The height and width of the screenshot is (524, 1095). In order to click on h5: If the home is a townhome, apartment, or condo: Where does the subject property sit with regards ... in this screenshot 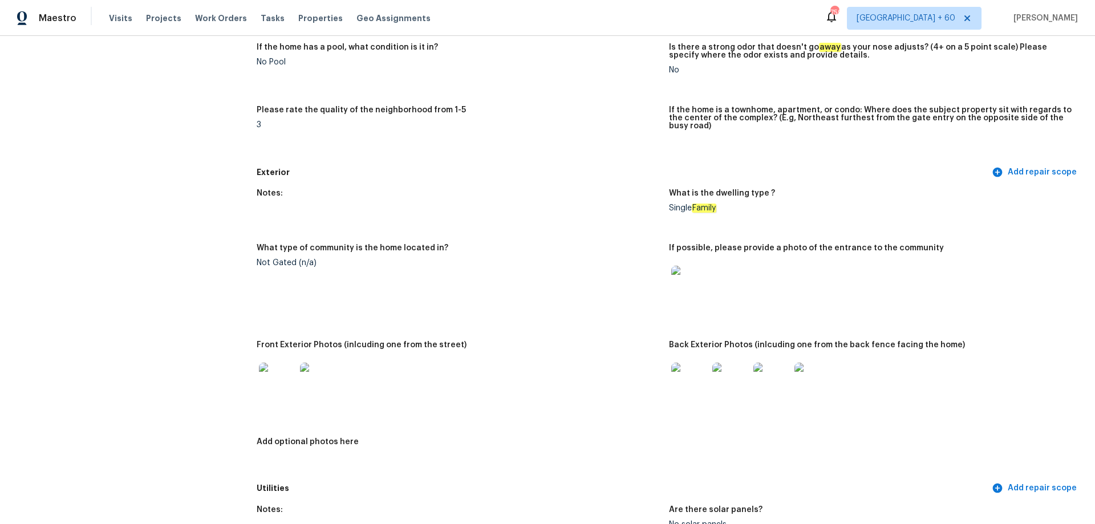, I will do `click(870, 118)`.